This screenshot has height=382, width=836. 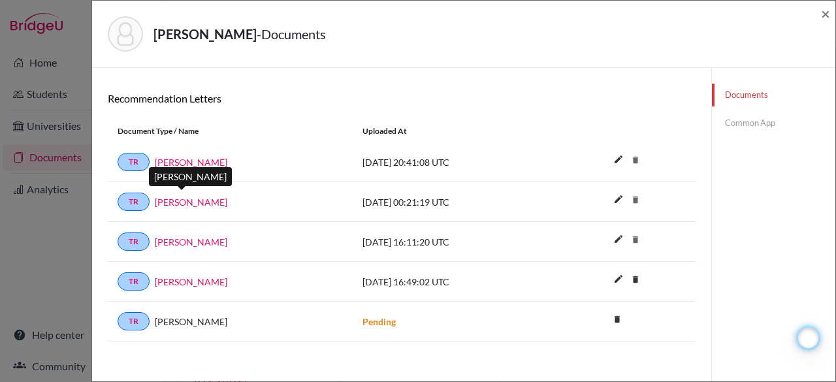 What do you see at coordinates (402, 98) in the screenshot?
I see `h6: Recommendation Letters` at bounding box center [402, 98].